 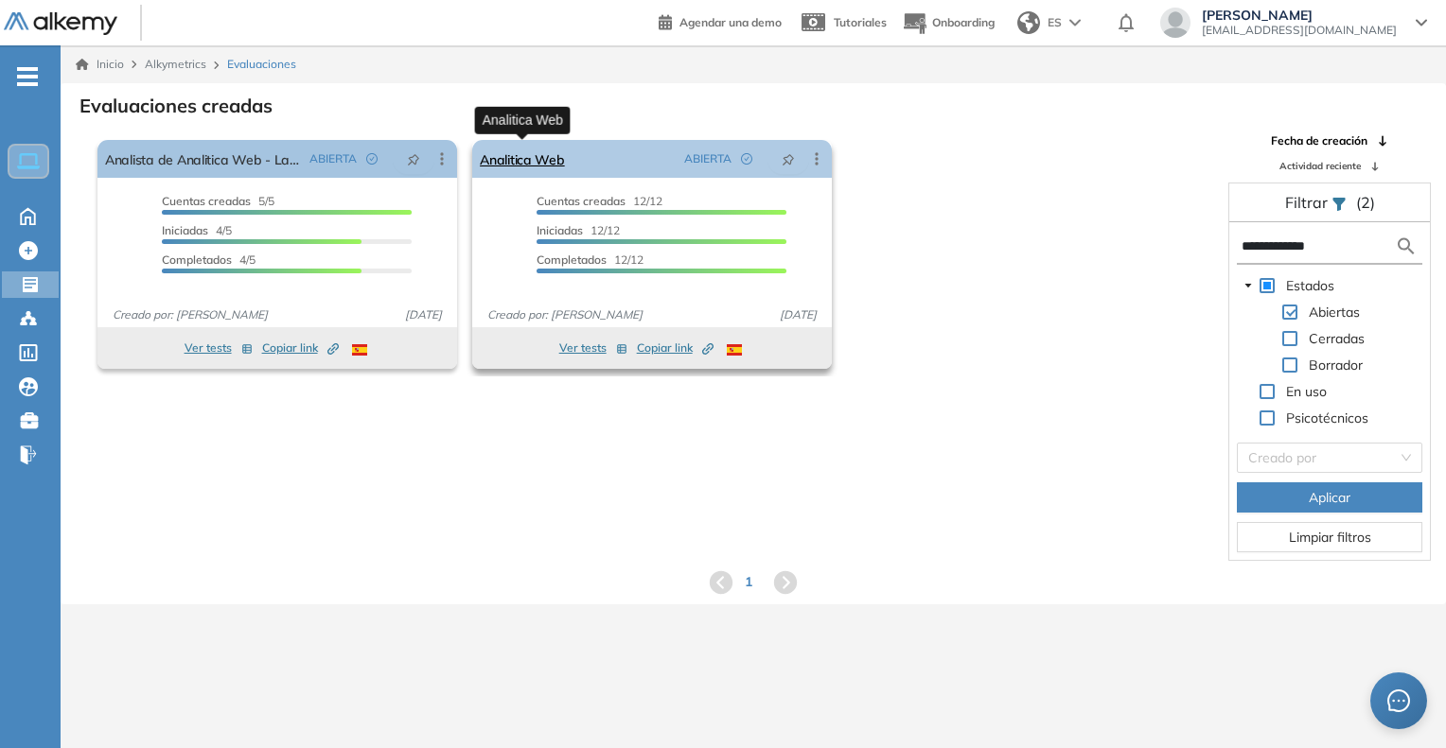 I want to click on span: Agendar una demo, so click(x=730, y=22).